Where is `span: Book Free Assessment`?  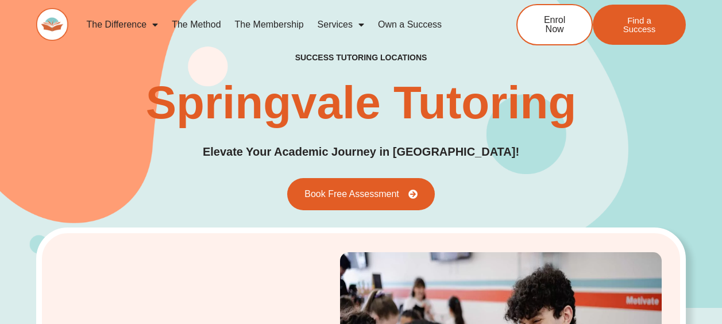 span: Book Free Assessment is located at coordinates (351, 194).